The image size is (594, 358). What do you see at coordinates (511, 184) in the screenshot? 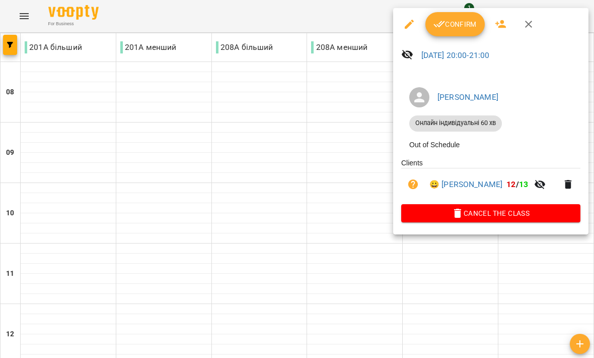
I see `span: 12` at bounding box center [511, 184].